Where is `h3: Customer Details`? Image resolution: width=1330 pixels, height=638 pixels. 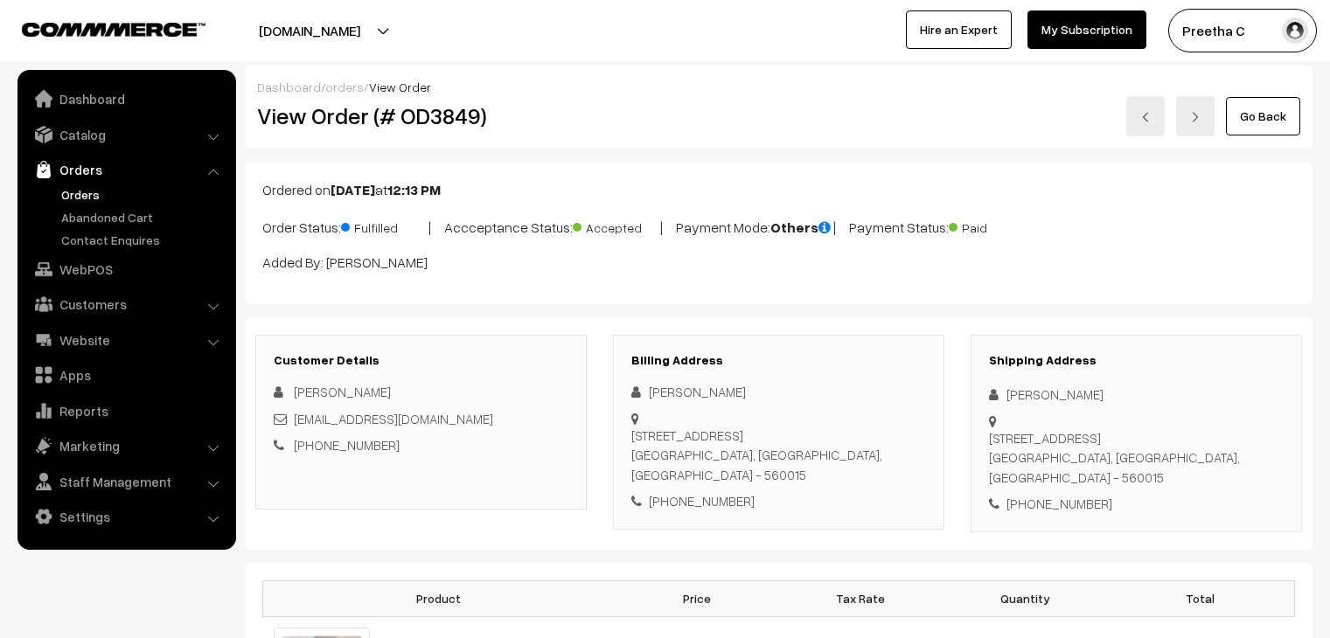 h3: Customer Details is located at coordinates (421, 360).